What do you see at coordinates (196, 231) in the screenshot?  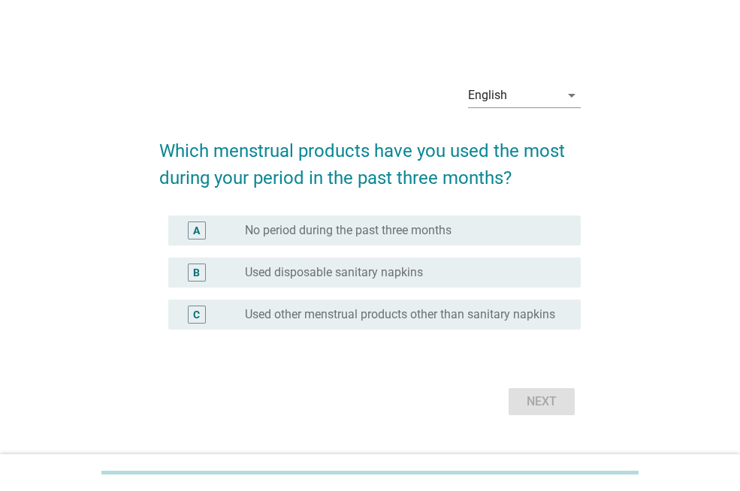 I see `div: A` at bounding box center [196, 231].